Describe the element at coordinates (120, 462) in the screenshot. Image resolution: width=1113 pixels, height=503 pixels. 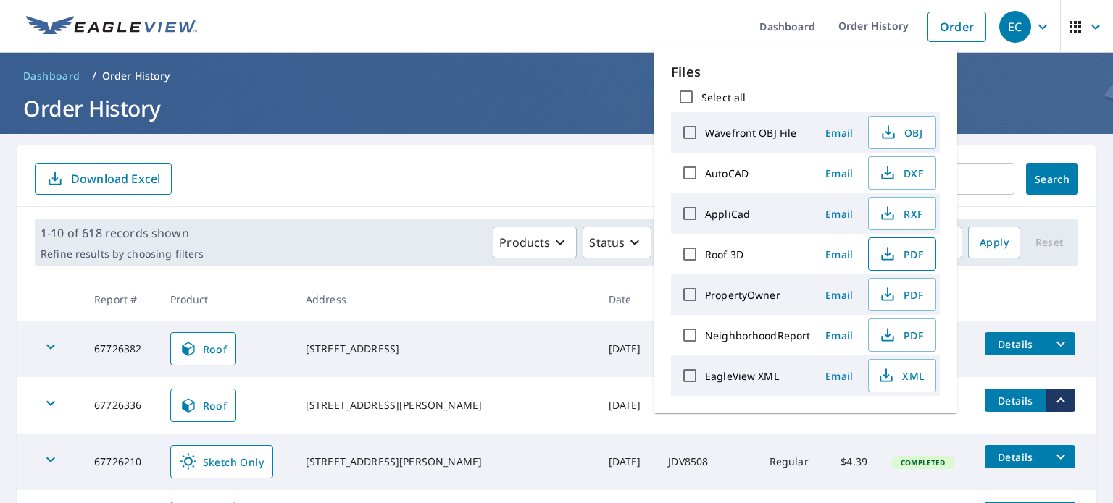
I see `td: 67726210` at that location.